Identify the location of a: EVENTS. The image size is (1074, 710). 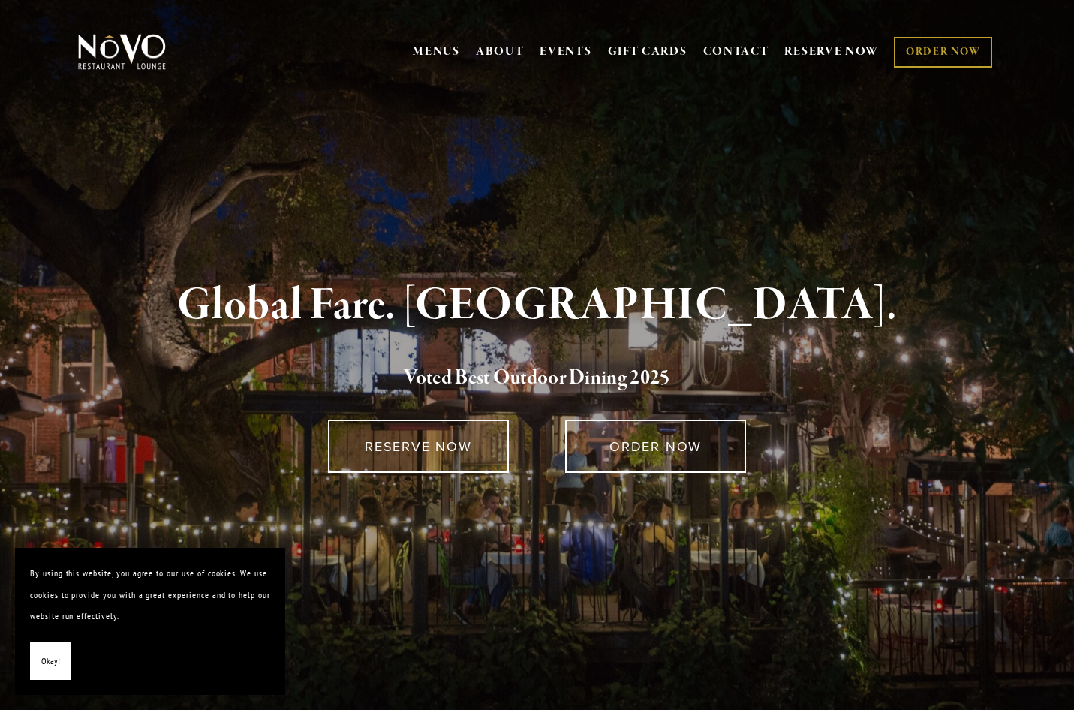
(565, 52).